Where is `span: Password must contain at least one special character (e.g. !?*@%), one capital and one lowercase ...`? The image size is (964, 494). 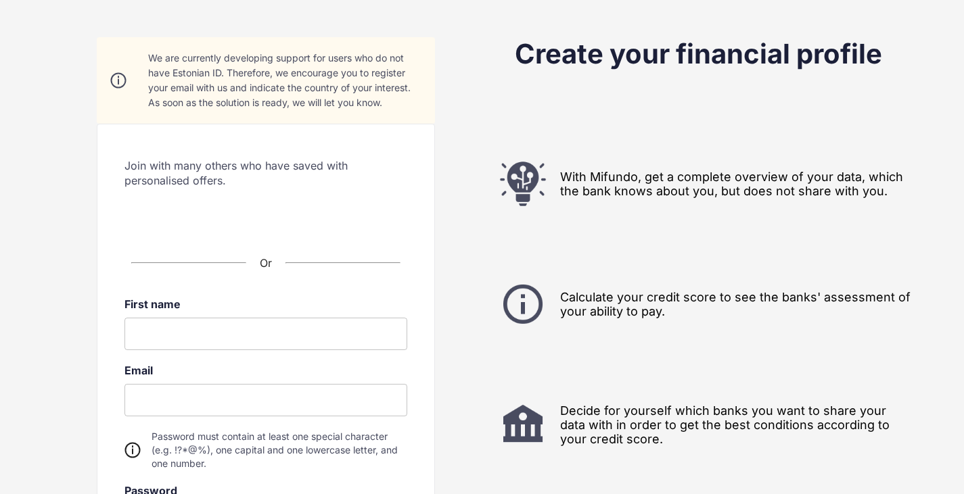 span: Password must contain at least one special character (e.g. !?*@%), one capital and one lowercase ... is located at coordinates (279, 450).